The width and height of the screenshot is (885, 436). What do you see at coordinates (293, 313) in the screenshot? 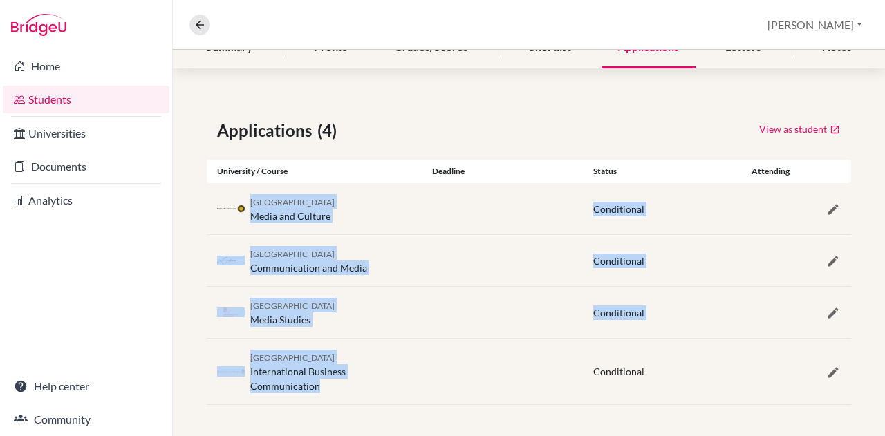
I see `div: Media Studies` at bounding box center [293, 313].